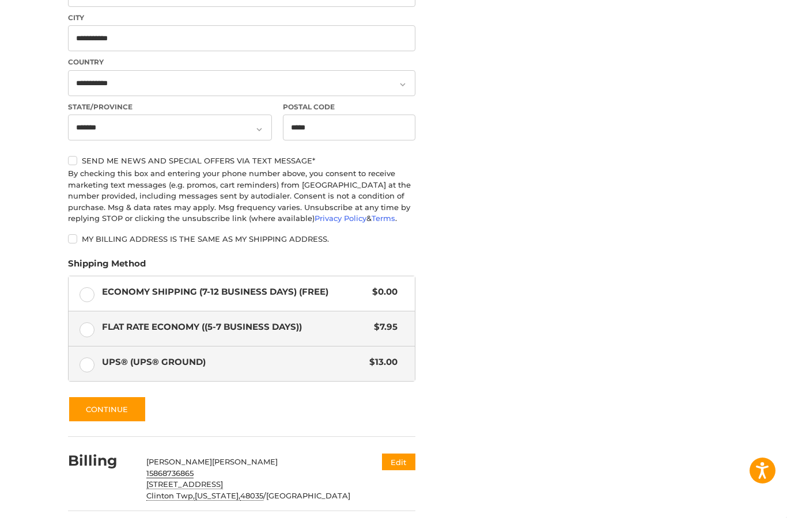 This screenshot has width=787, height=518. Describe the element at coordinates (241, 161) in the screenshot. I see `label: Send me news and special offers via text message*` at that location.